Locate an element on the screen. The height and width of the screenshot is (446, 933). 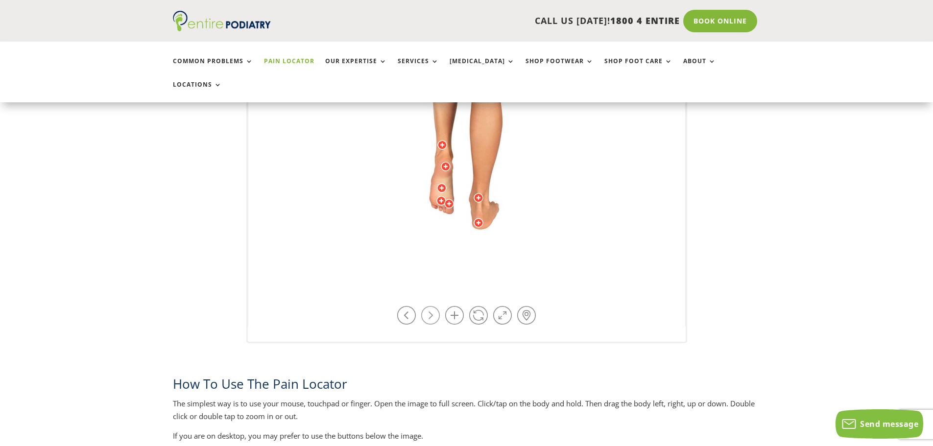
a: Entire Podiatry is located at coordinates (222, 28).